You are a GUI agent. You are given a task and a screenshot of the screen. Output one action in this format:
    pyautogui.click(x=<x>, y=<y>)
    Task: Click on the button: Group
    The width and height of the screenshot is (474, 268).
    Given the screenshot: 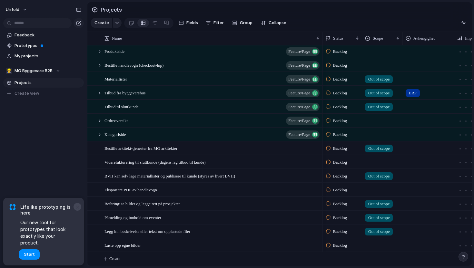 What is the action you would take?
    pyautogui.click(x=242, y=23)
    